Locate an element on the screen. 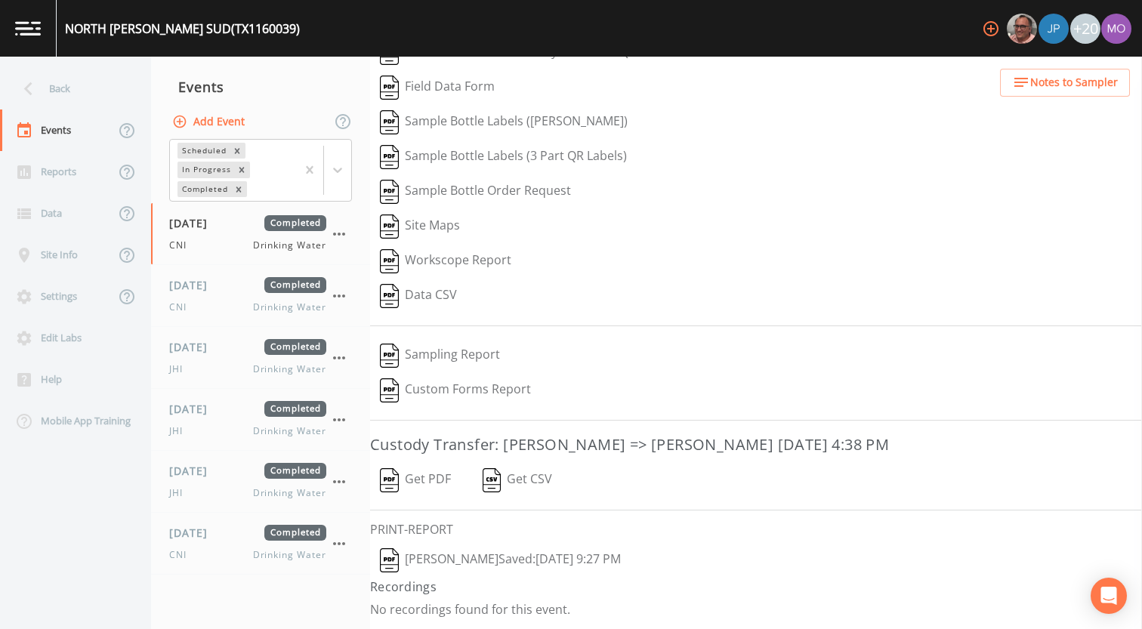 This screenshot has width=1142, height=629. h4: Recordings is located at coordinates (756, 587).